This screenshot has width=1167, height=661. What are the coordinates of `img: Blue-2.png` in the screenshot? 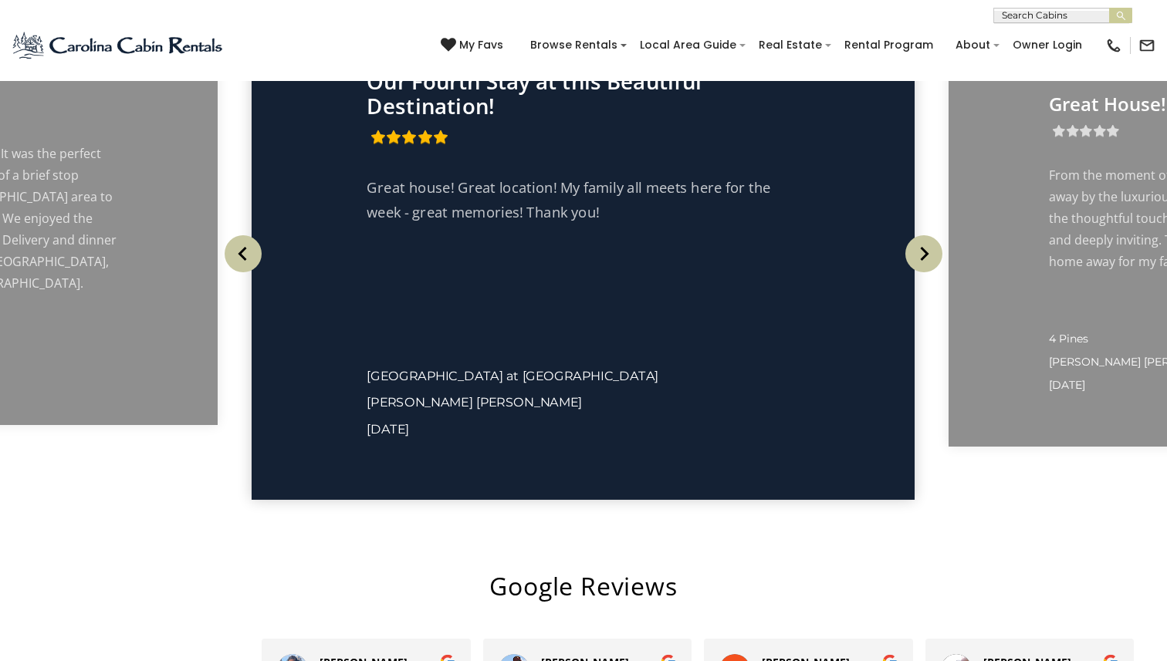 It's located at (118, 46).